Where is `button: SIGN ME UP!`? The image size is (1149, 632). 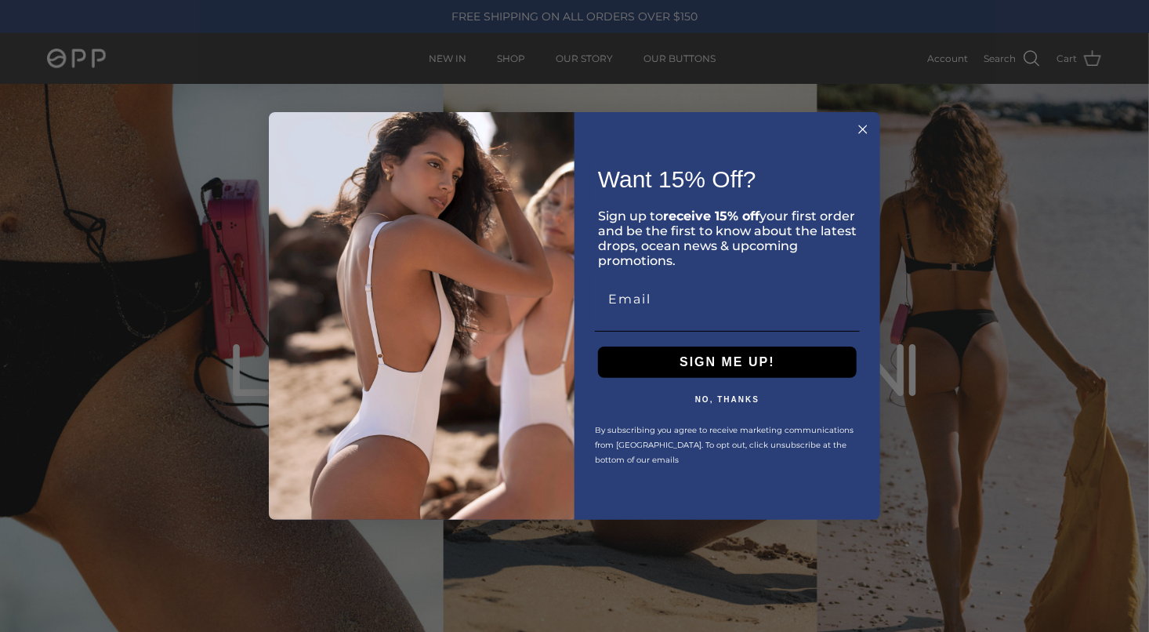 button: SIGN ME UP! is located at coordinates (727, 362).